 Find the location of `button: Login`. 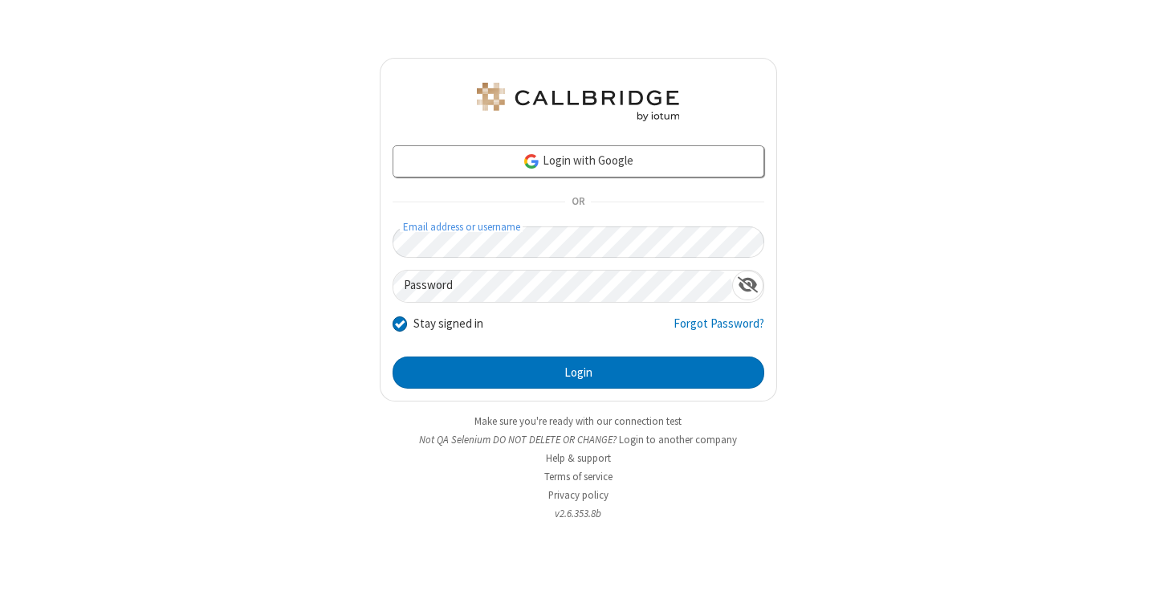

button: Login is located at coordinates (578, 373).